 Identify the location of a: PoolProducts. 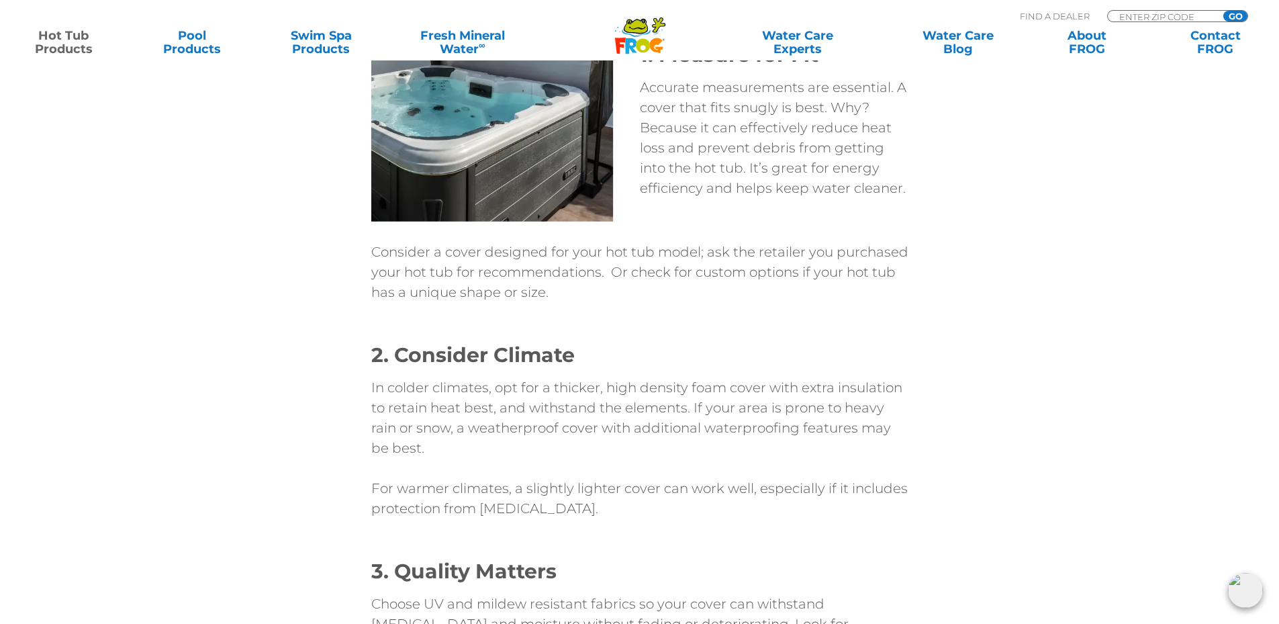
(192, 42).